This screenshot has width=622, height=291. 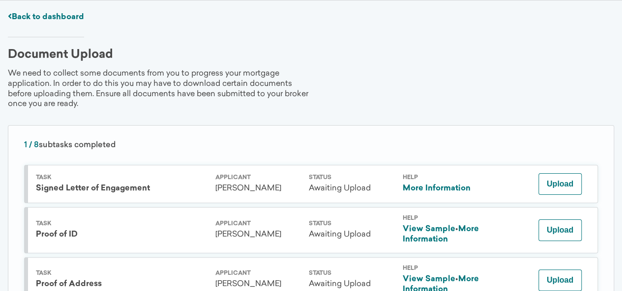 I want to click on div: We need to collect some documents from you to progress your mortgage application. In order to do ..., so click(x=159, y=89).